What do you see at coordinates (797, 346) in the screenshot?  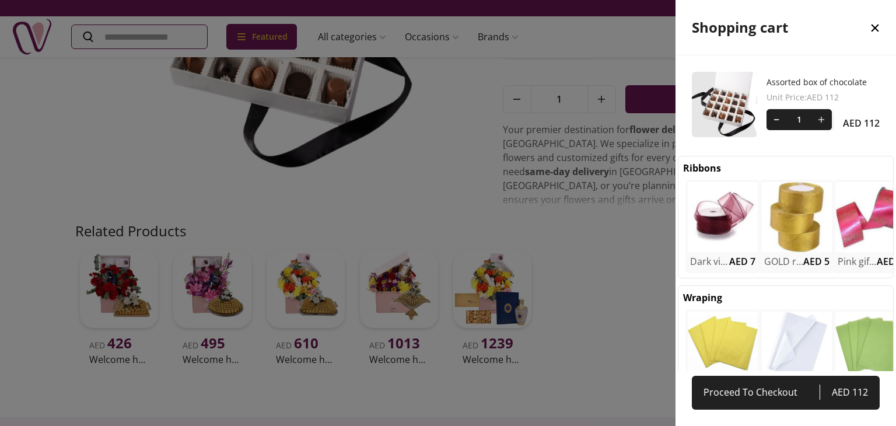 I see `img: uae-gifts-white wrapping` at bounding box center [797, 346].